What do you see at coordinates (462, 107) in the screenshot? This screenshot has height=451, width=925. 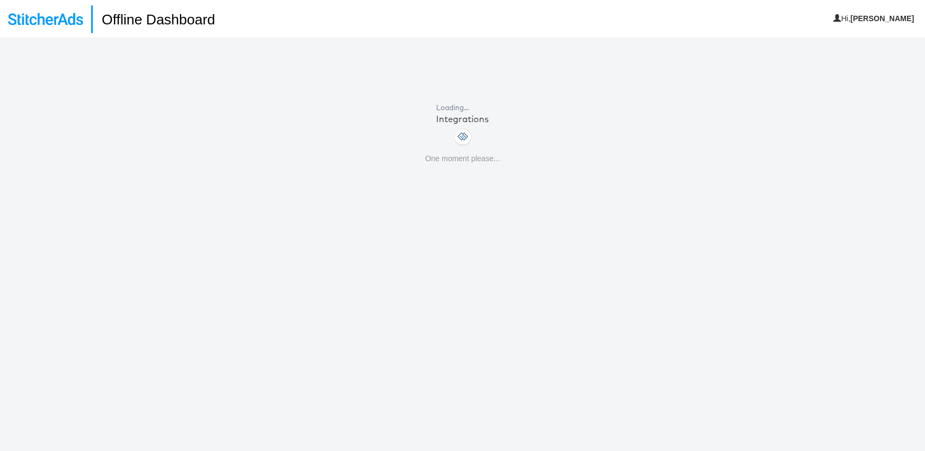 I see `div: Loading...` at bounding box center [462, 107].